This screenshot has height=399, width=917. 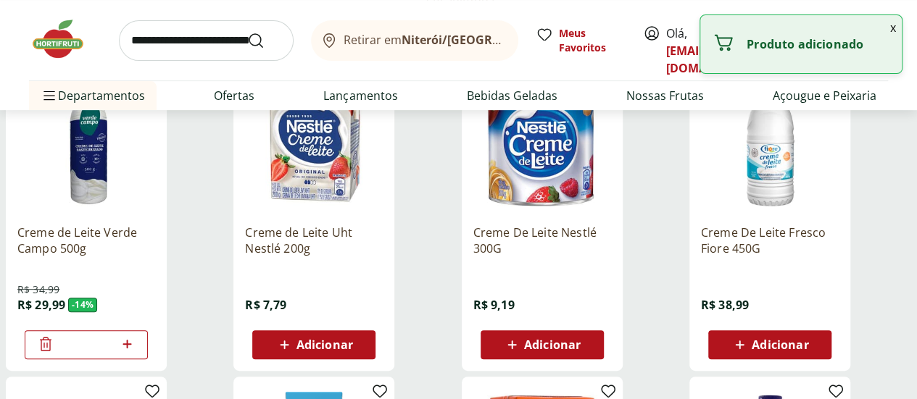 What do you see at coordinates (665, 96) in the screenshot?
I see `a: Nossas Frutas` at bounding box center [665, 96].